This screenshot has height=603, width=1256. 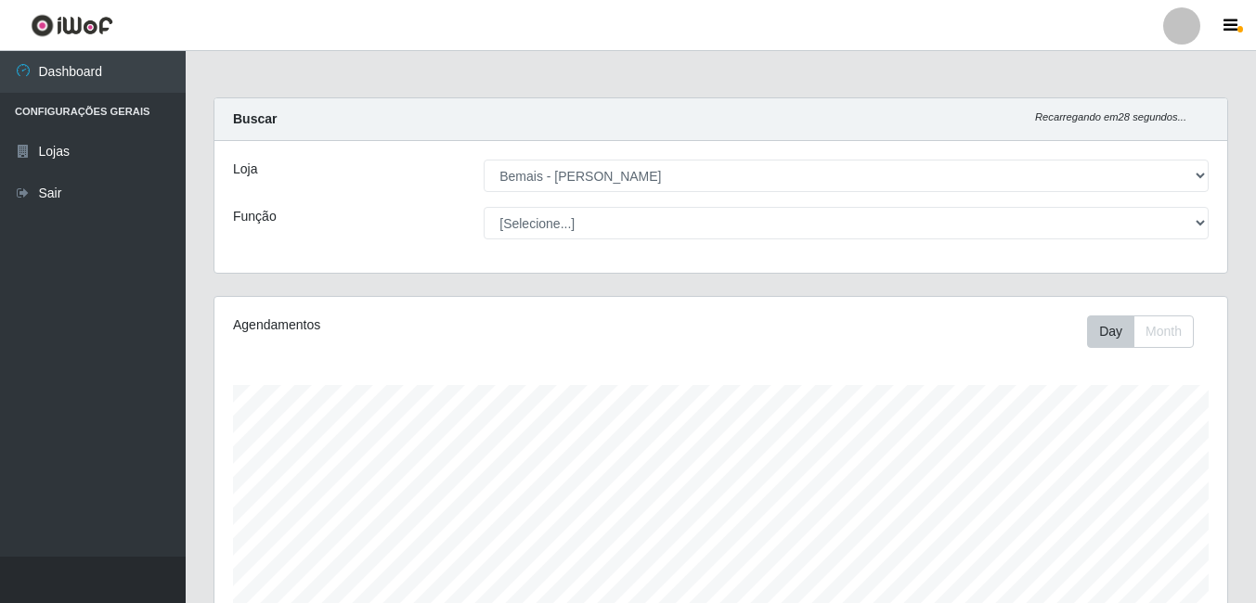 I want to click on label: Loja, so click(x=245, y=169).